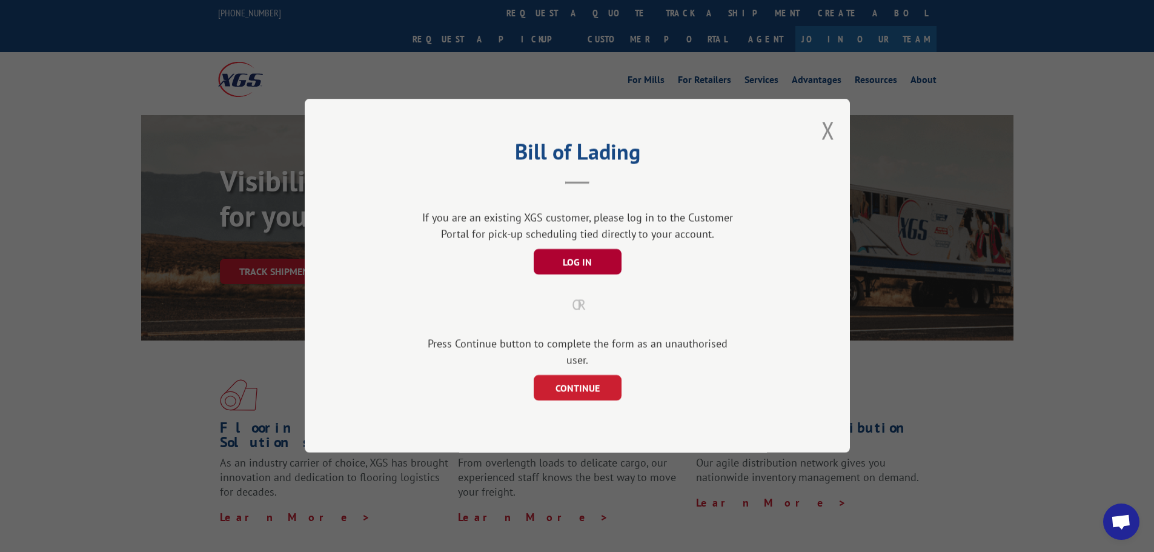 This screenshot has width=1154, height=552. I want to click on div: If you are an existing XGS customer, please log in to the Customer Portal for pick-up scheduling ..., so click(577, 226).